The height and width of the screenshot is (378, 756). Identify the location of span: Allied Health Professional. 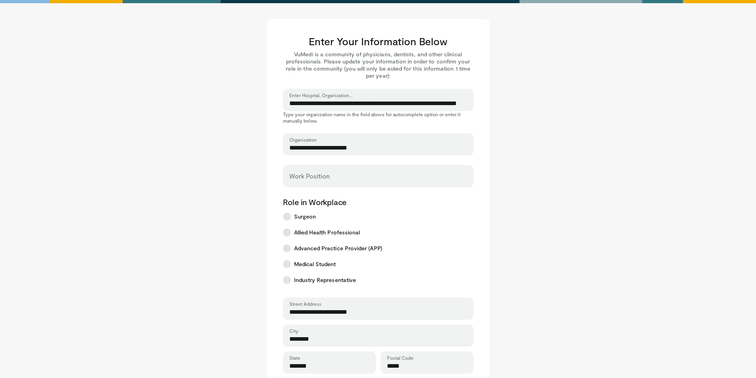
(327, 233).